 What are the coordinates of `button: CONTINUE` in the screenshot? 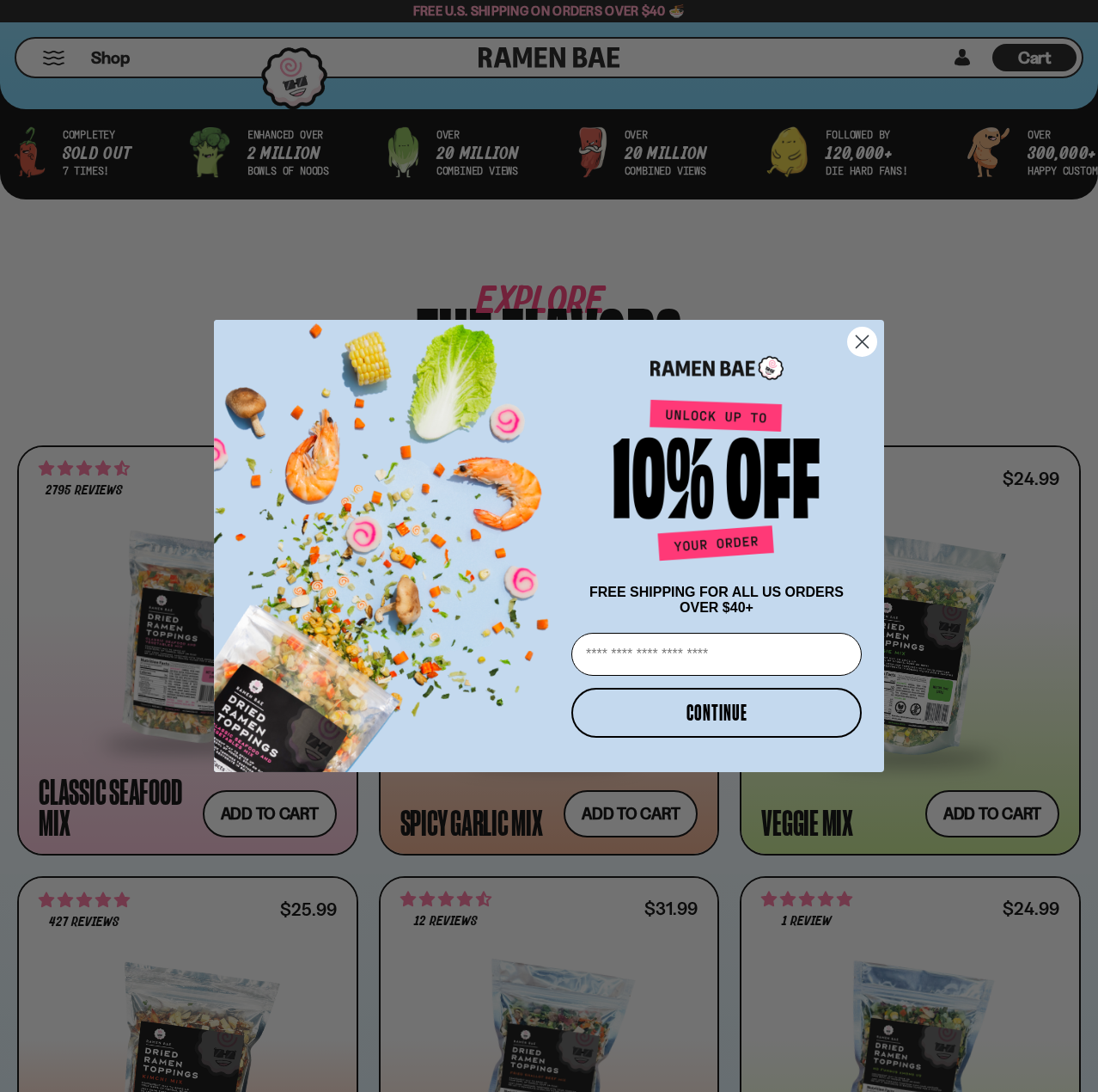 It's located at (717, 713).